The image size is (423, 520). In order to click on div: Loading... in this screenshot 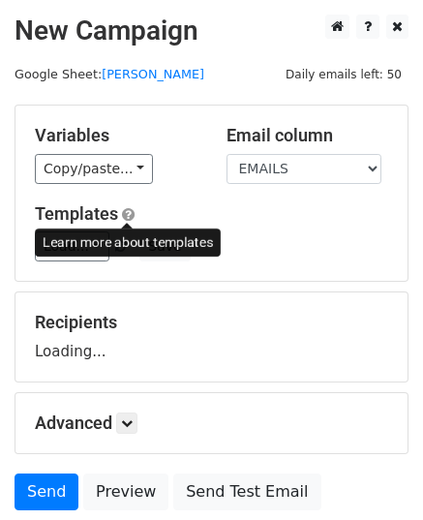, I will do `click(211, 337)`.